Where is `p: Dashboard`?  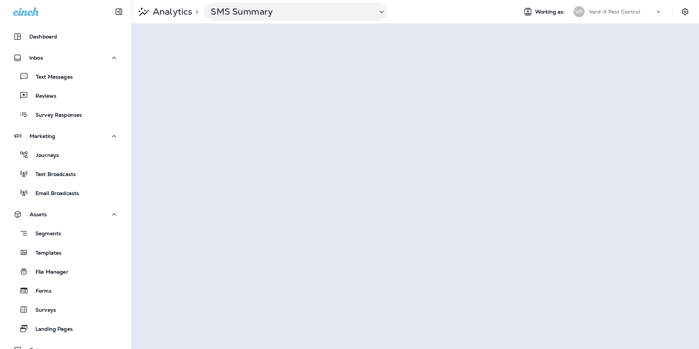 p: Dashboard is located at coordinates (43, 37).